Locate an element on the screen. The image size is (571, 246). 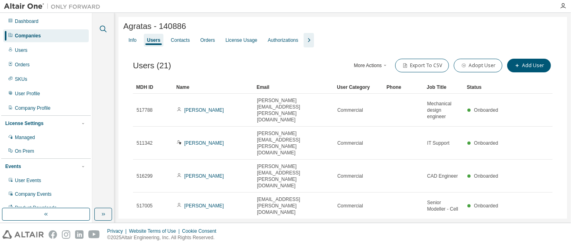
button: More Actions is located at coordinates (371, 65).